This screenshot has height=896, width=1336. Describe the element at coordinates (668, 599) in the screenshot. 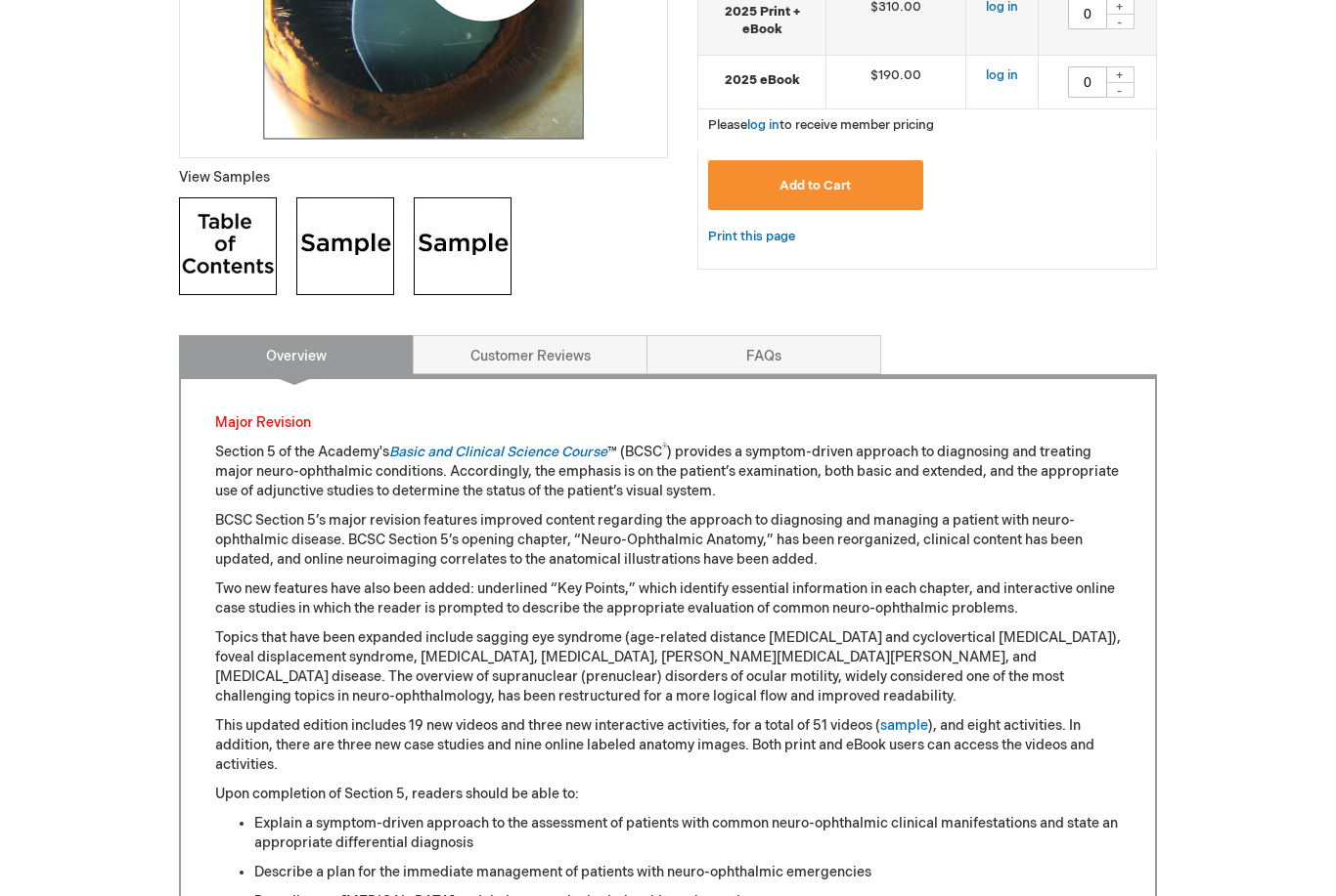

I see `p: Two new features have also been added: underlined “Key Points,” which identify essential informat...` at that location.